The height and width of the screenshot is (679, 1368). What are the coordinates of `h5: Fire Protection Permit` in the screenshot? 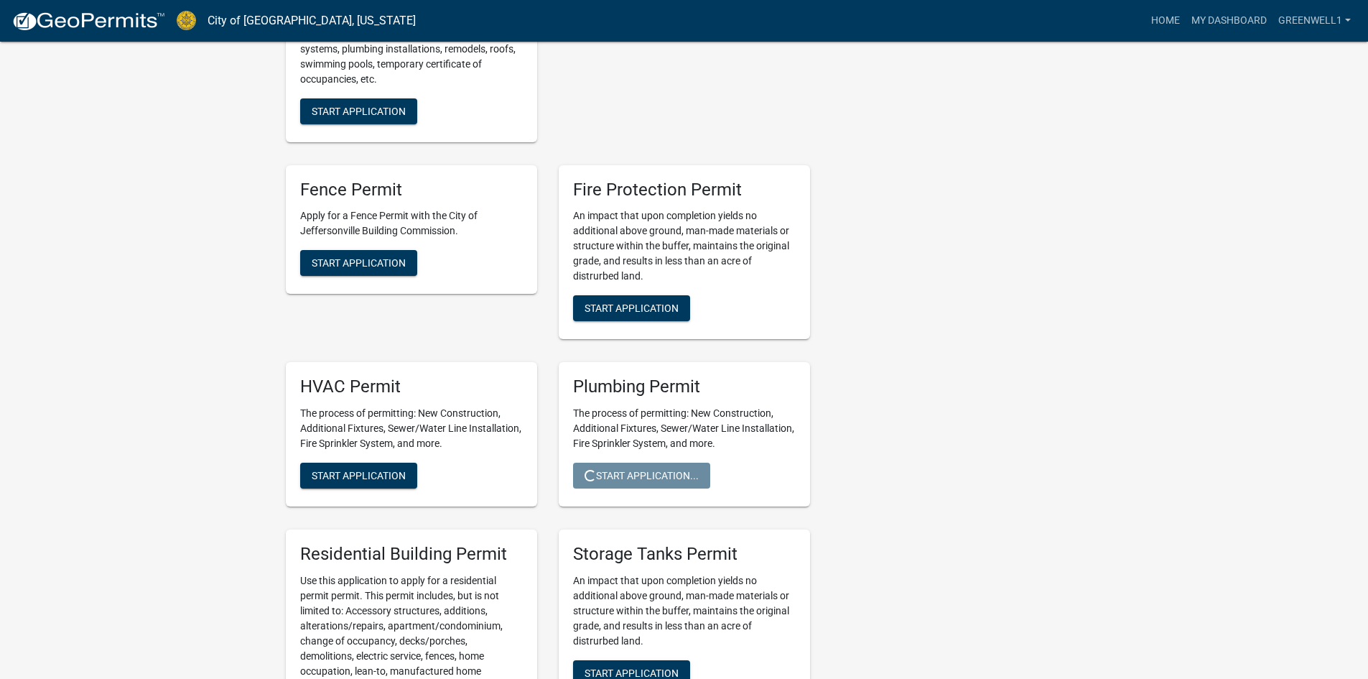 It's located at (684, 190).